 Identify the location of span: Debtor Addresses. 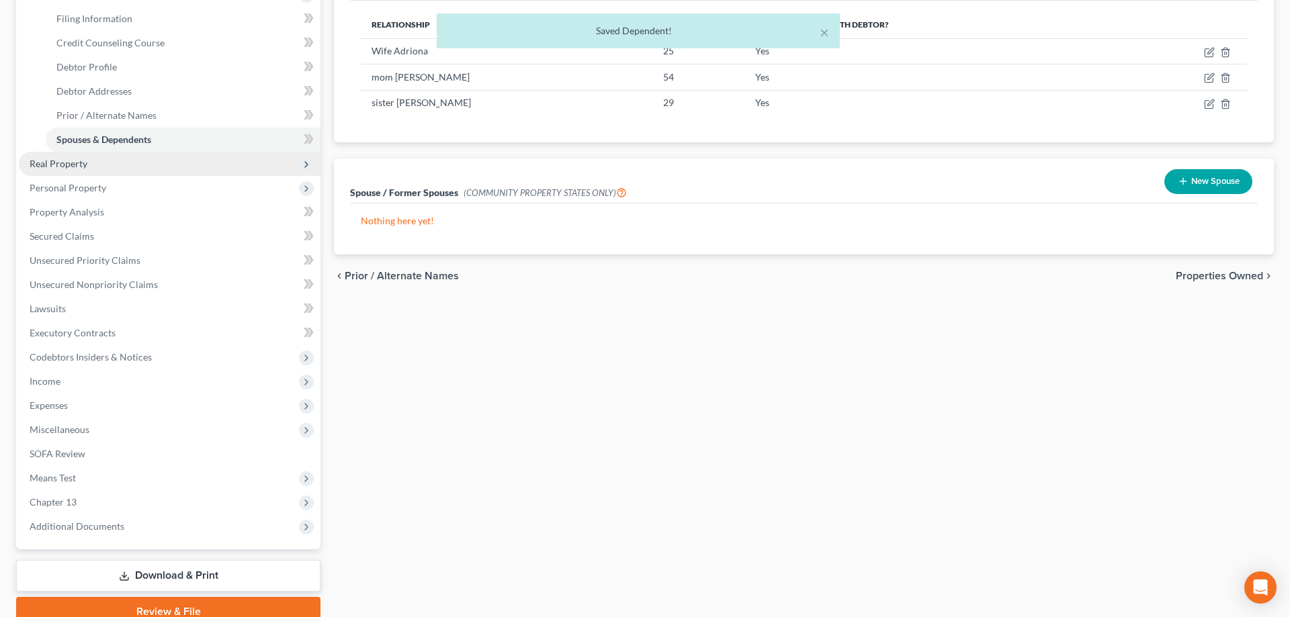
(94, 91).